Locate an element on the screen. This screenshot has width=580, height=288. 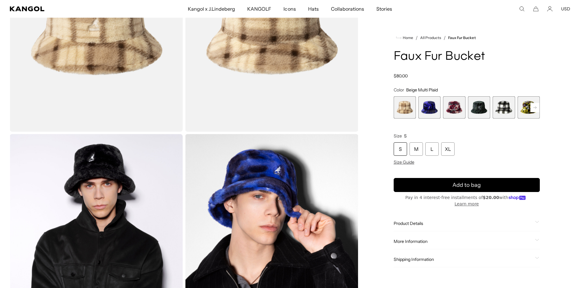
label: Black Check is located at coordinates (503, 107).